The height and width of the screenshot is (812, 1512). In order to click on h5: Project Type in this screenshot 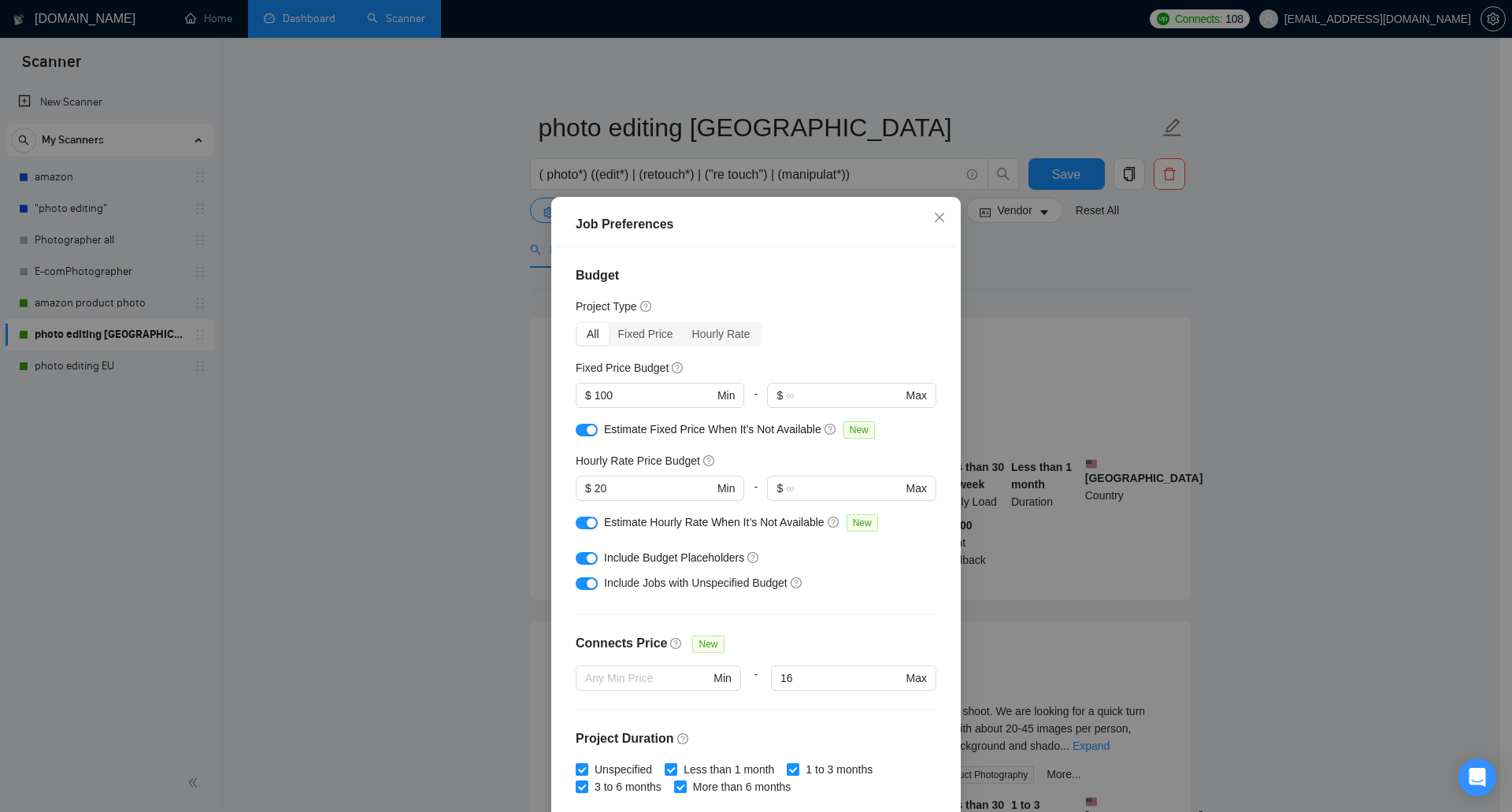, I will do `click(606, 307)`.